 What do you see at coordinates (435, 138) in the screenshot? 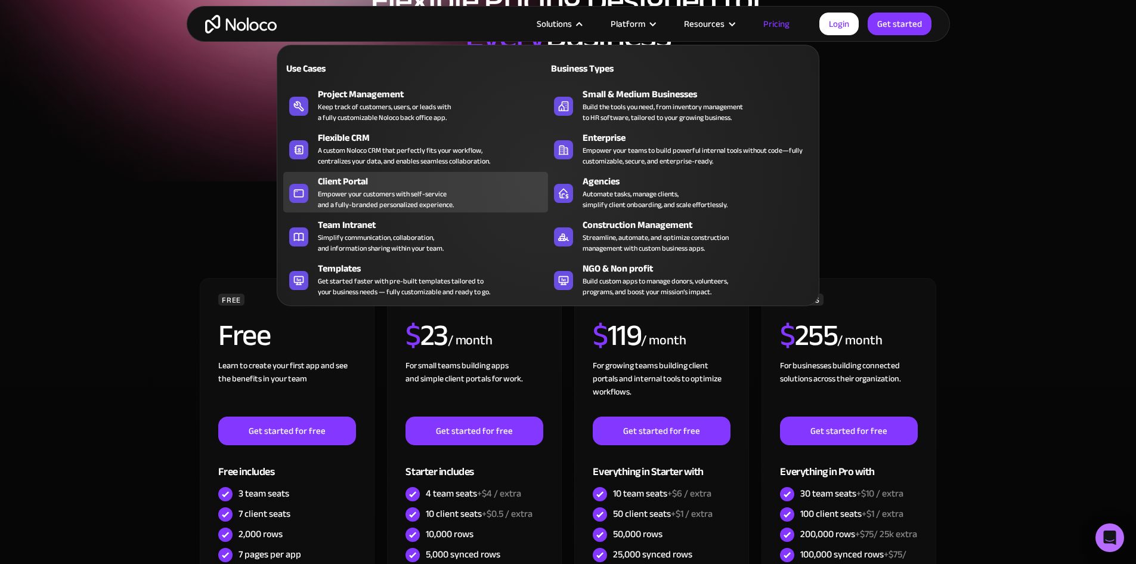
I see `div: Flexible CRM` at bounding box center [435, 138].